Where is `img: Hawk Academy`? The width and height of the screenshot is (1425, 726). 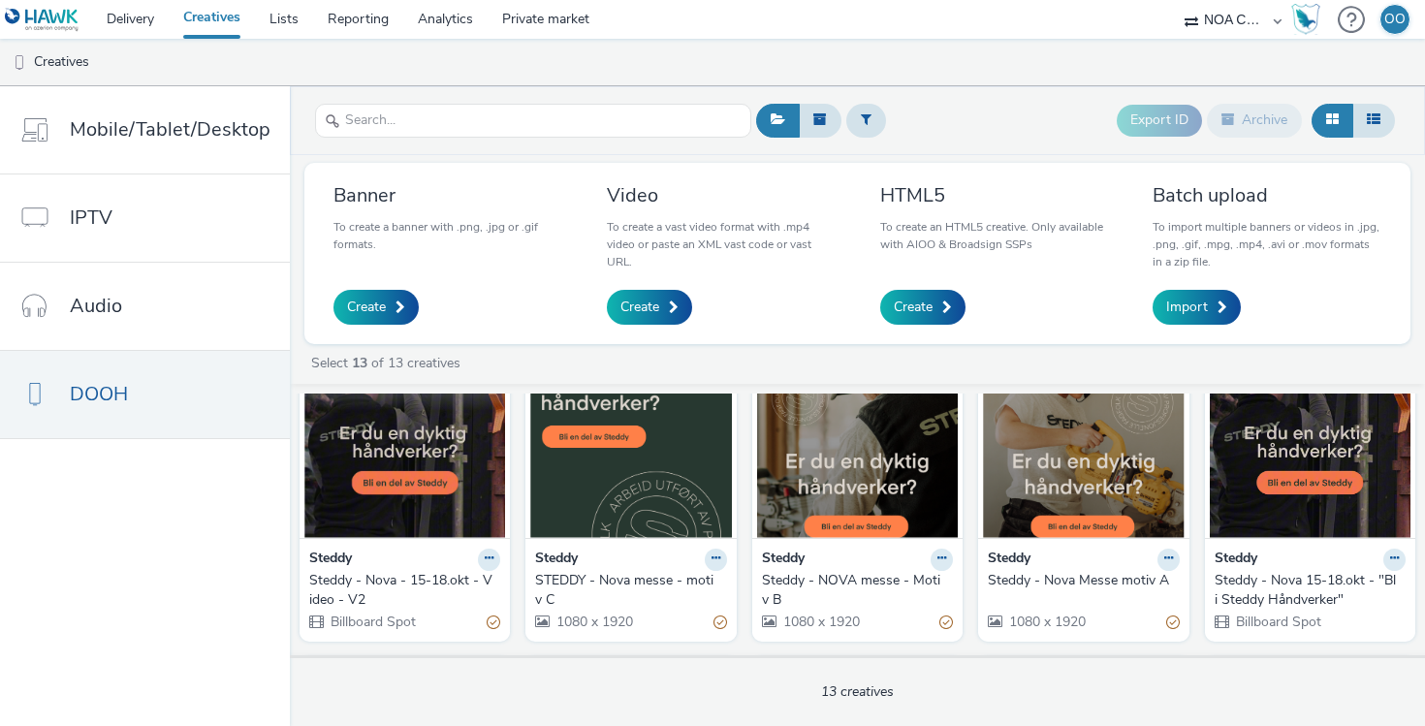
img: Hawk Academy is located at coordinates (1306, 19).